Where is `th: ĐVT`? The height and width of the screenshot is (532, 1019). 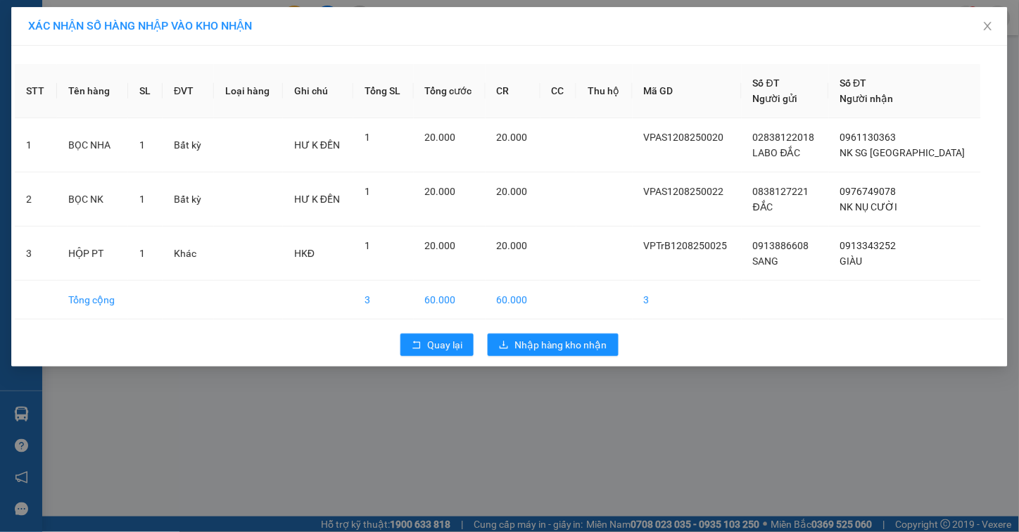
th: ĐVT is located at coordinates (188, 91).